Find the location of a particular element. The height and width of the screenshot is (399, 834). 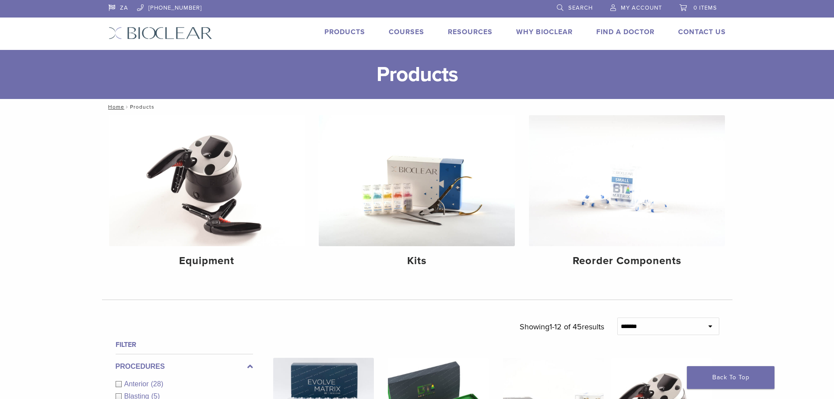

a: Resources is located at coordinates (470, 32).